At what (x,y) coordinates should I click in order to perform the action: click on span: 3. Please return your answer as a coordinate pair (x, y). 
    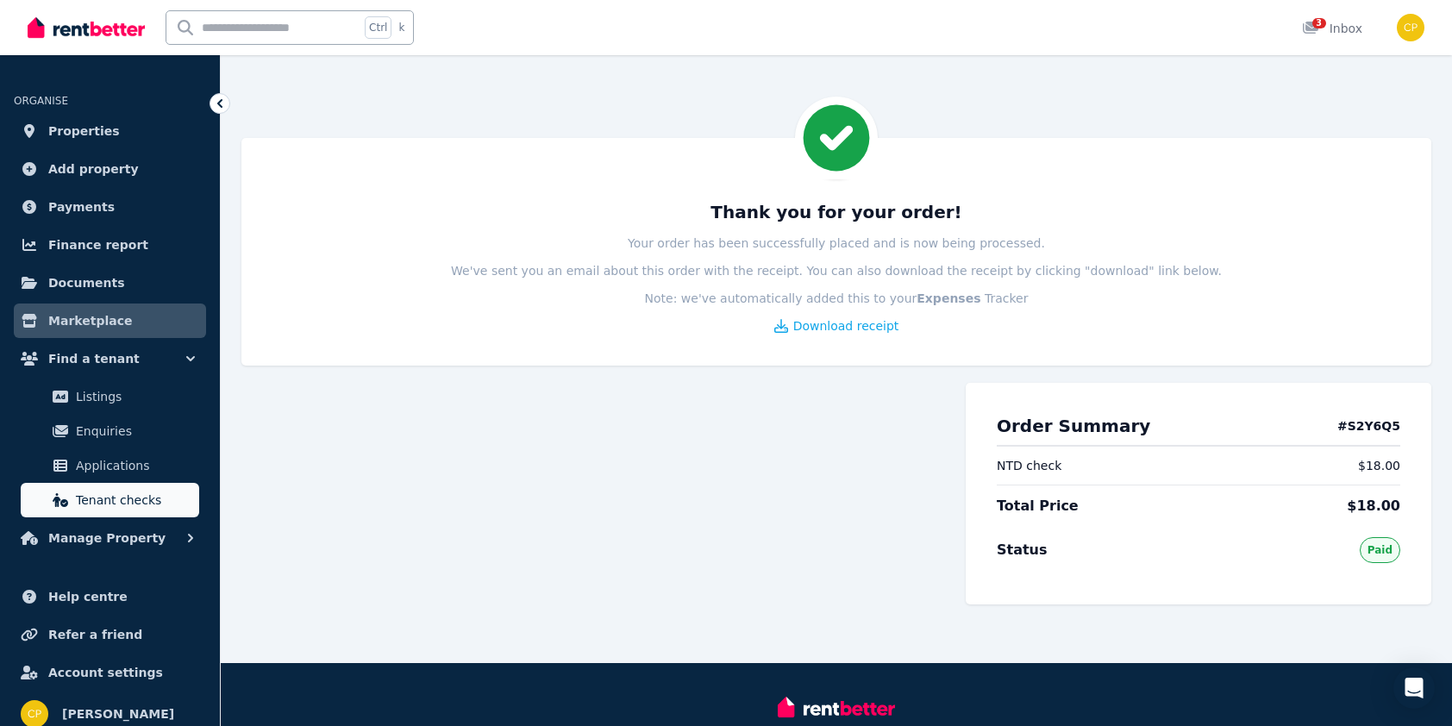
    Looking at the image, I should click on (1319, 23).